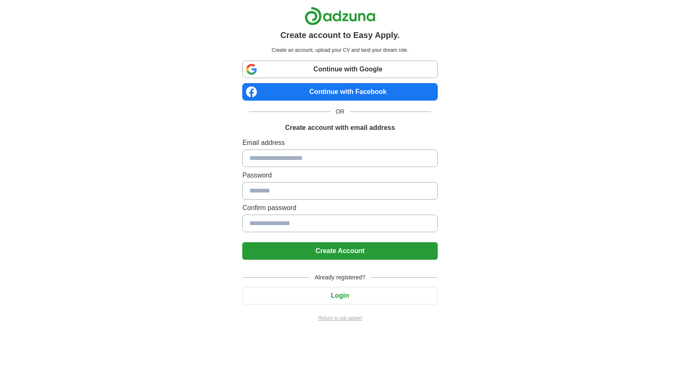 This screenshot has width=680, height=375. What do you see at coordinates (340, 143) in the screenshot?
I see `label: Email address` at bounding box center [340, 143].